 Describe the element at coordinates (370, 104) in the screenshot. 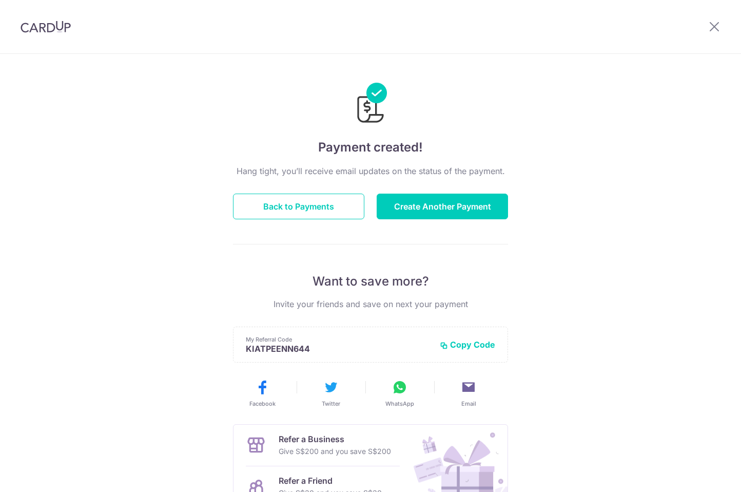

I see `img: Payments` at that location.